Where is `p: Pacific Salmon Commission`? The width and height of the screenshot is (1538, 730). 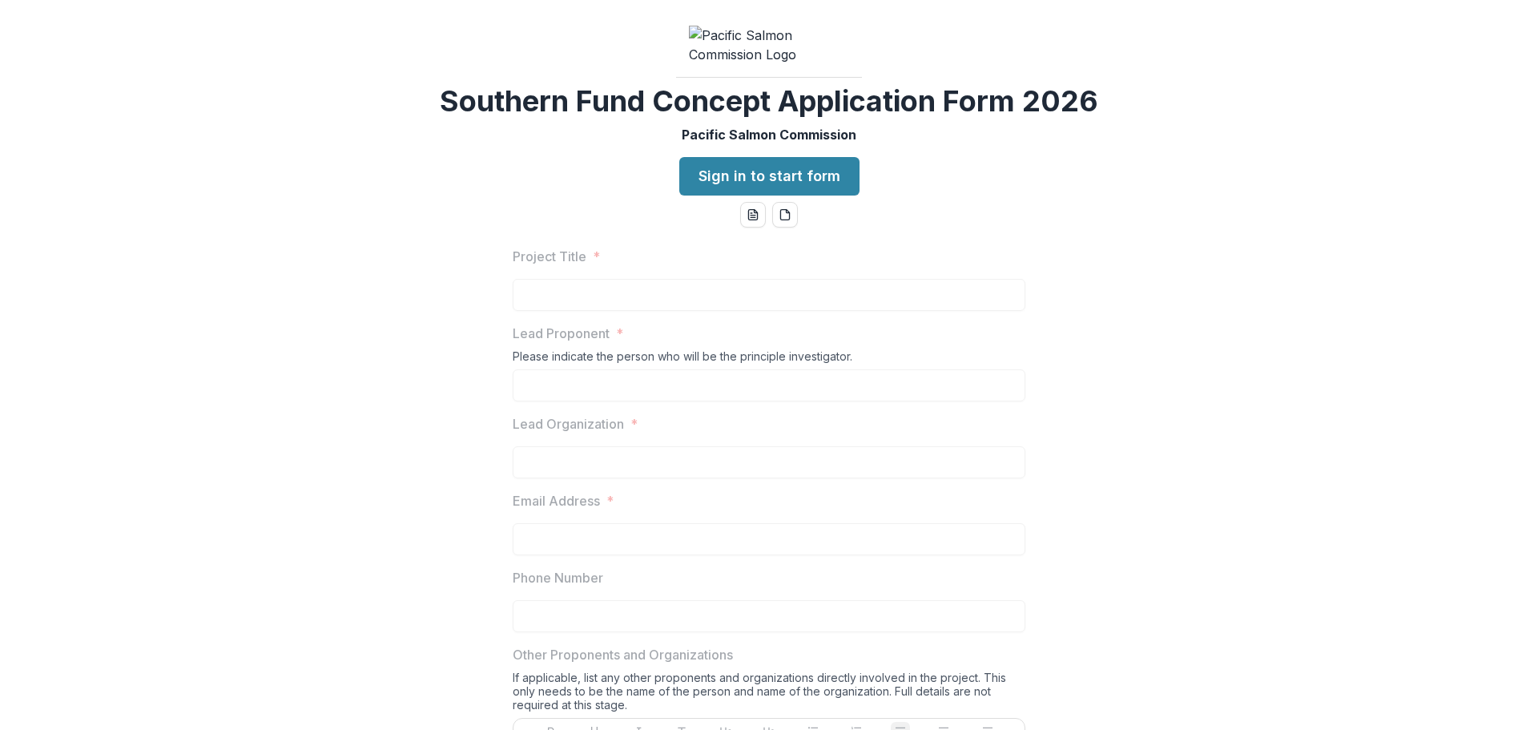 p: Pacific Salmon Commission is located at coordinates (769, 135).